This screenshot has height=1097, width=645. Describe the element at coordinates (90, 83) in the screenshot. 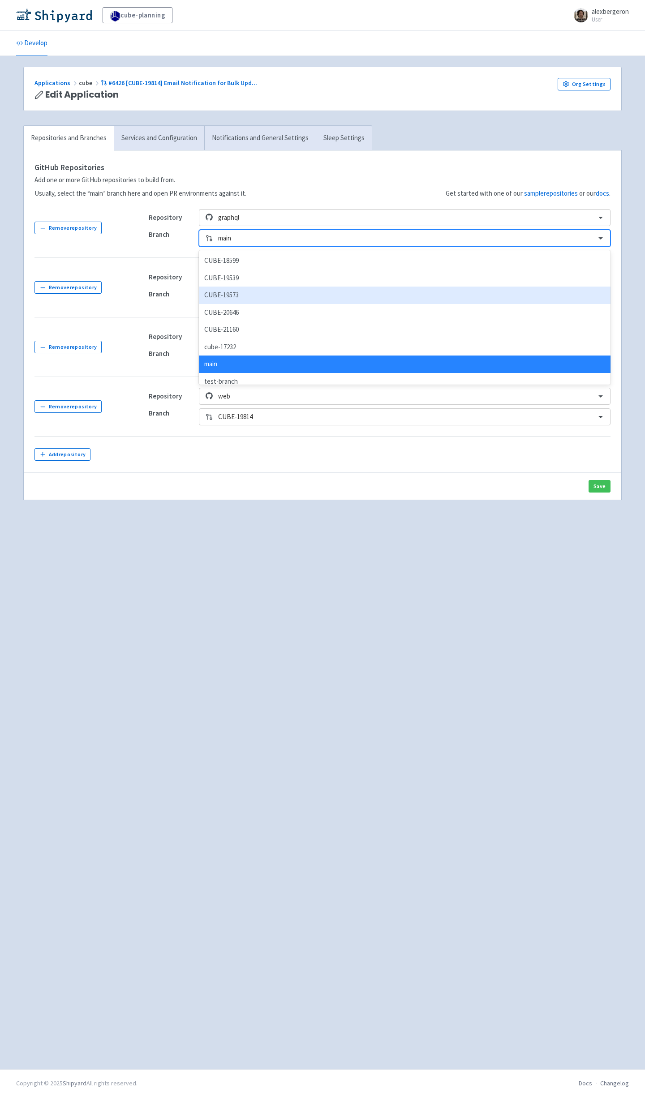

I see `span: cube` at that location.